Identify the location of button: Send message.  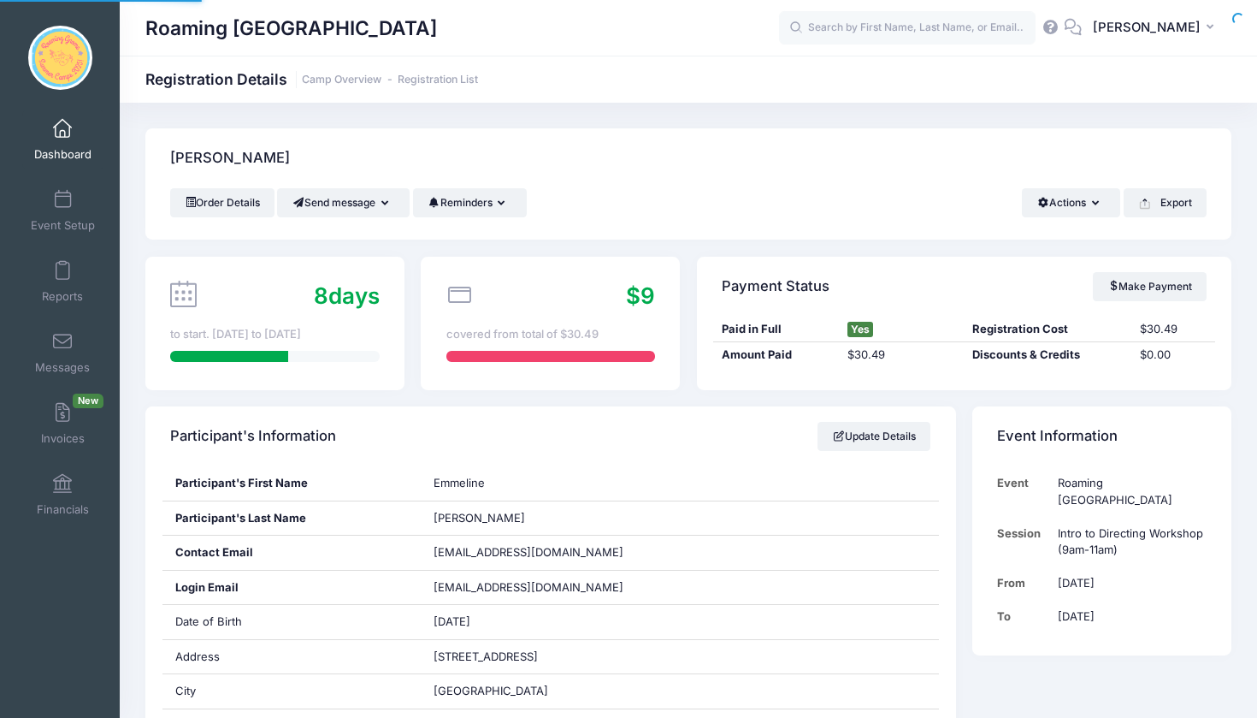
(343, 203).